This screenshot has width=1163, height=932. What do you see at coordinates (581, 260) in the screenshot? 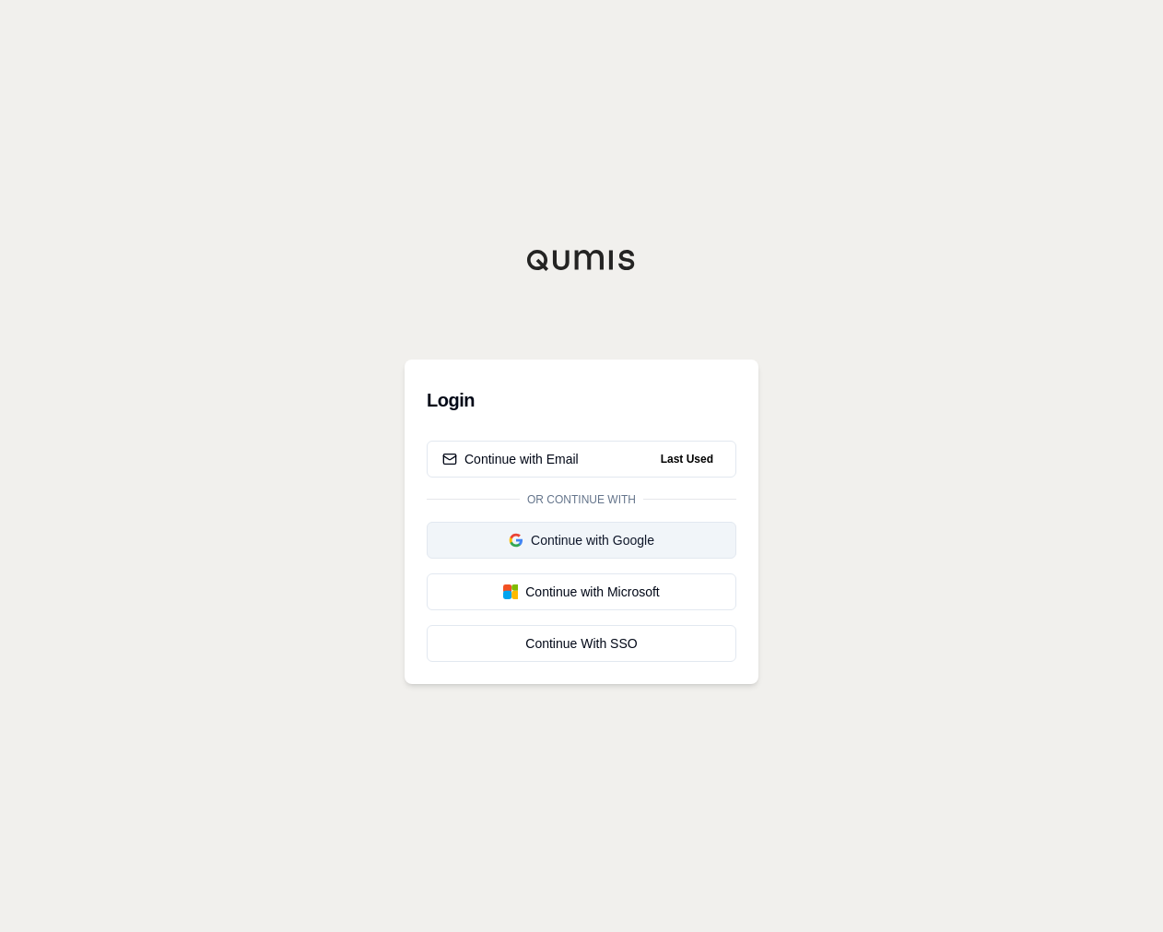
I see `img: Qumis` at bounding box center [581, 260].